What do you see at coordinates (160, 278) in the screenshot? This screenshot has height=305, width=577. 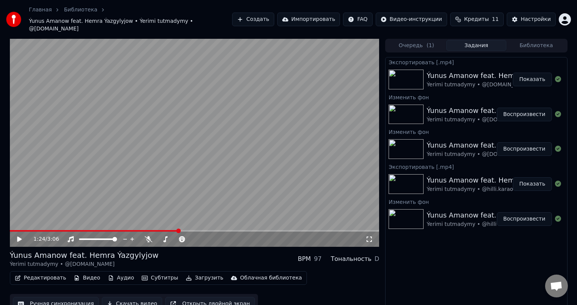 I see `button: Субтитры` at bounding box center [160, 278].